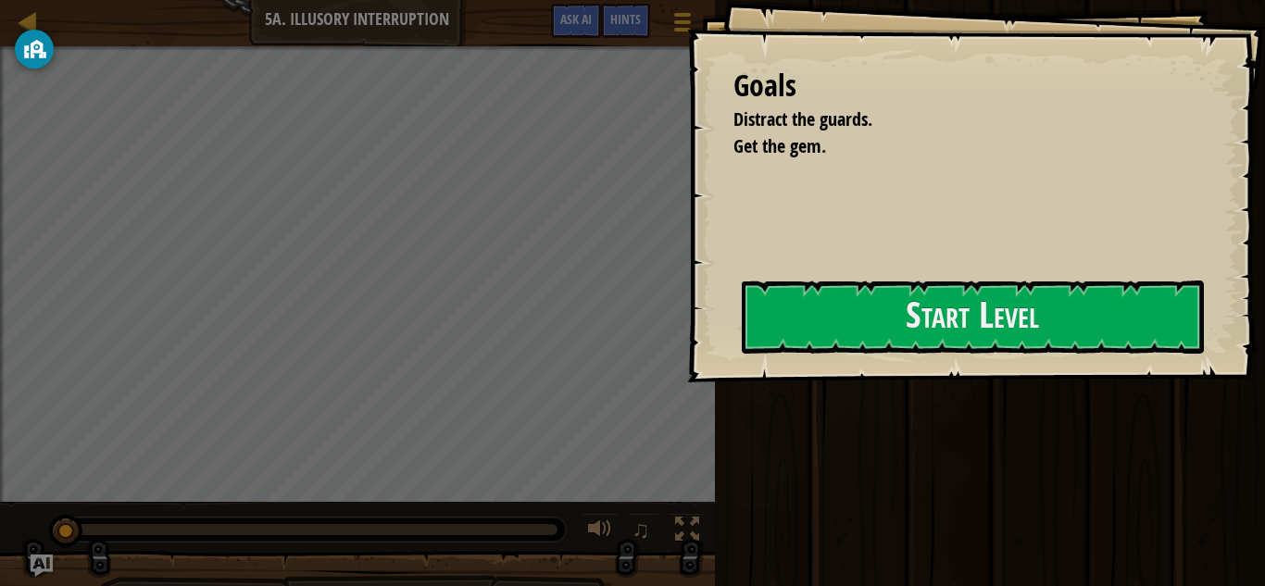 This screenshot has height=586, width=1265. Describe the element at coordinates (780, 145) in the screenshot. I see `span: Get the gem.` at that location.